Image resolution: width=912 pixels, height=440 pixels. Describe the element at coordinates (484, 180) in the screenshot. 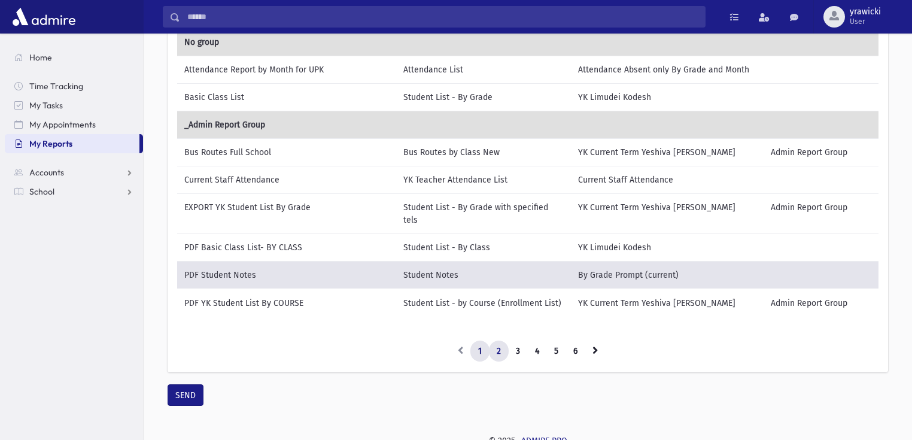

I see `td: YK Teacher Attendance List` at that location.